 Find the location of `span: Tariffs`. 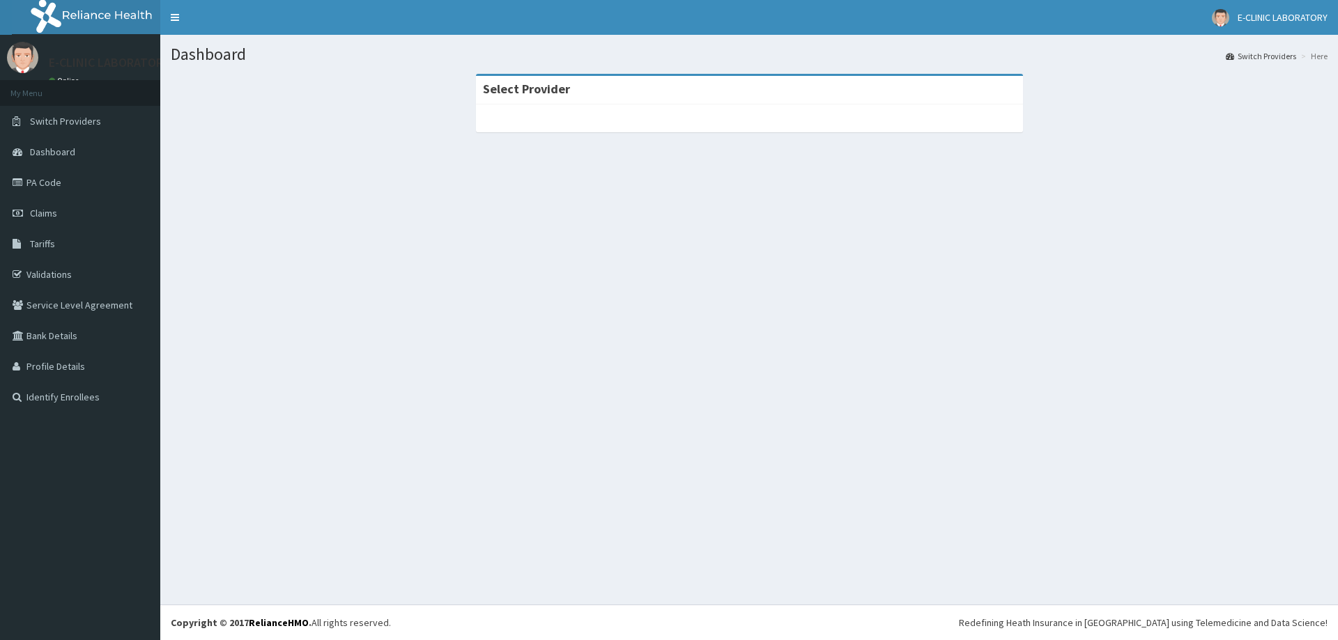

span: Tariffs is located at coordinates (43, 244).